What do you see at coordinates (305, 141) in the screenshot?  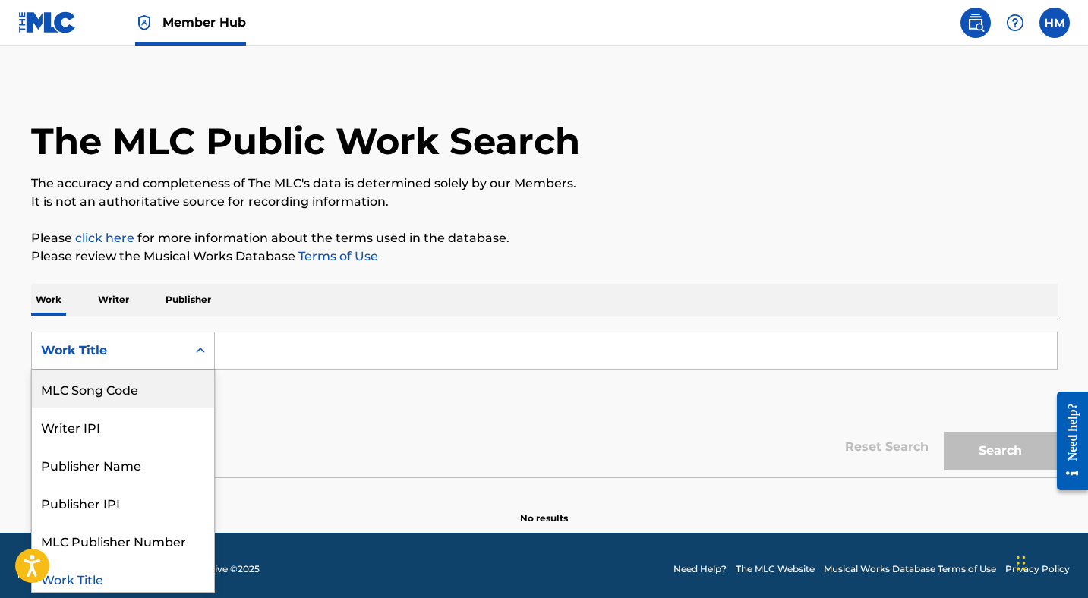 I see `h1: The MLC Public Work Search` at bounding box center [305, 141].